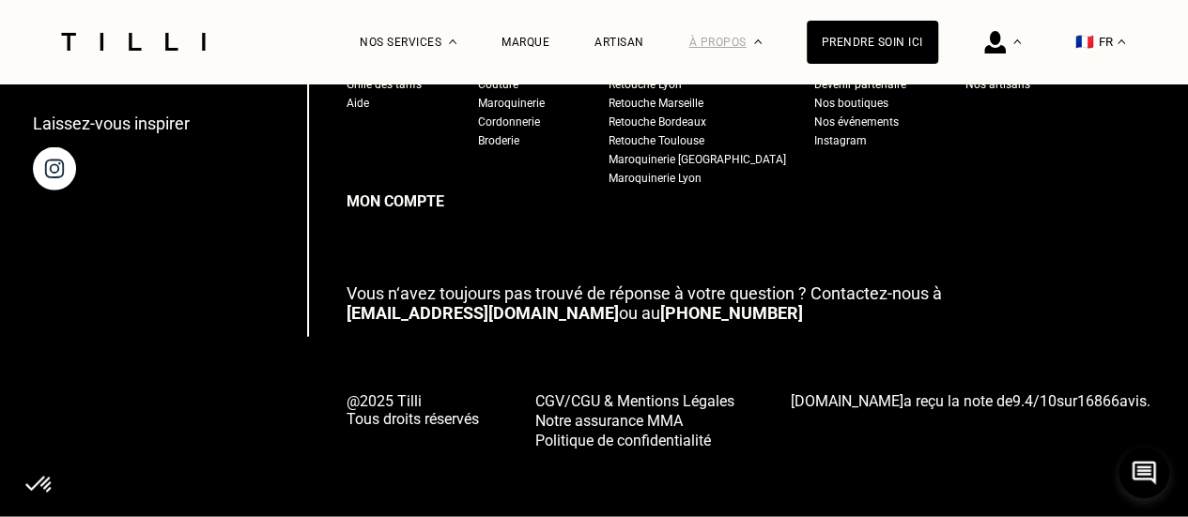 This screenshot has height=517, width=1188. Describe the element at coordinates (997, 84) in the screenshot. I see `div: Nos artisans` at that location.